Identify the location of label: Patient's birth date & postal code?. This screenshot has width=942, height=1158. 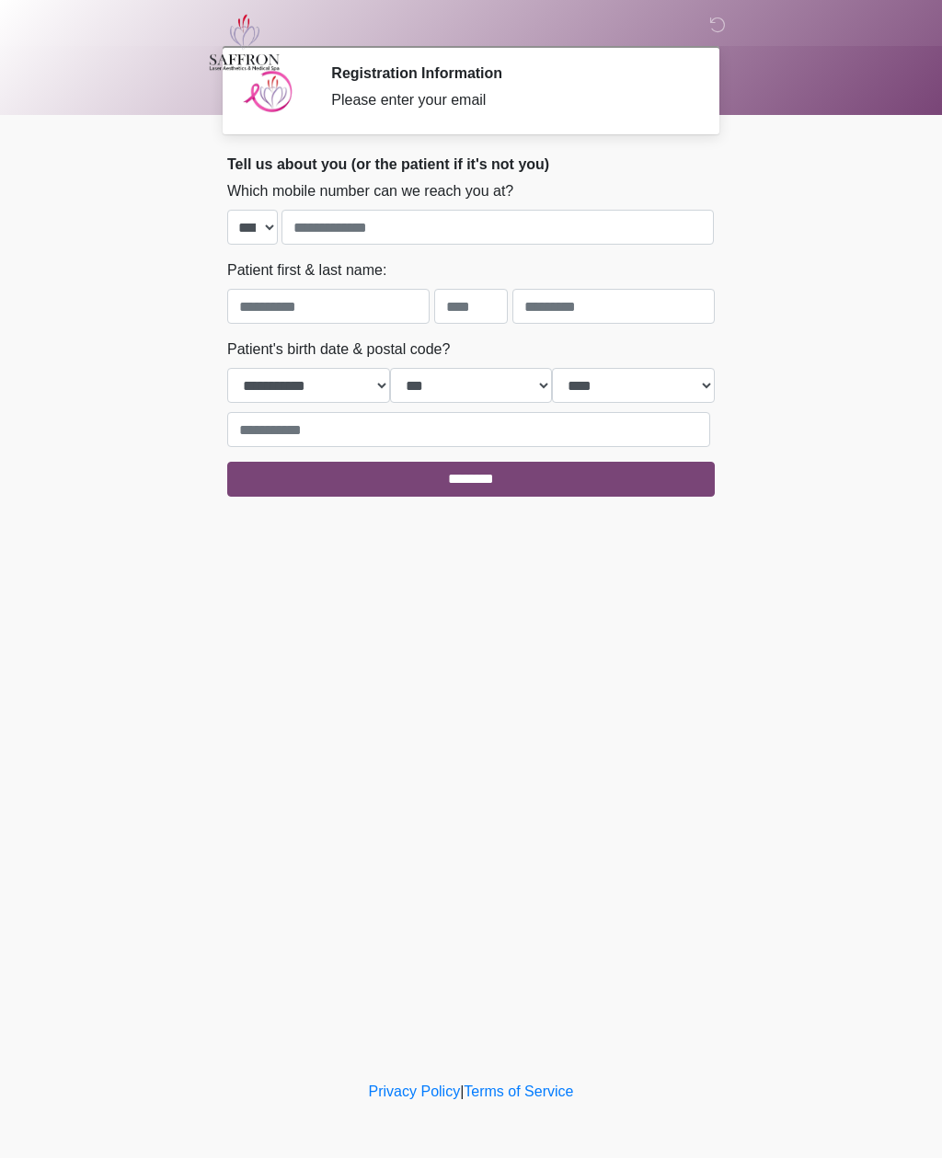
(339, 350).